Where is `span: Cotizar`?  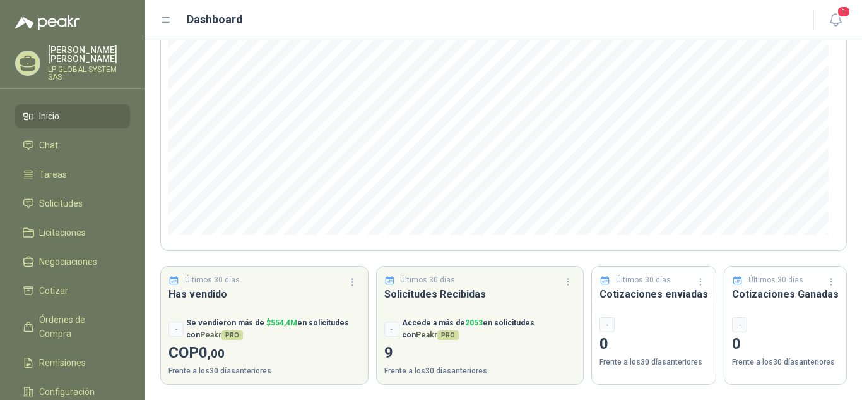
span: Cotizar is located at coordinates (54, 290).